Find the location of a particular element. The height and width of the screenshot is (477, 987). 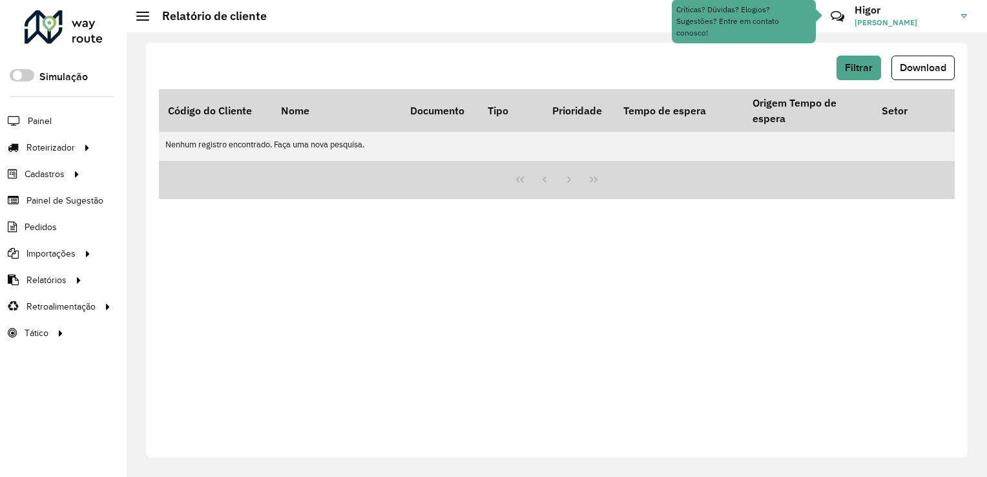

span: Retroalimentação is located at coordinates (61, 306).